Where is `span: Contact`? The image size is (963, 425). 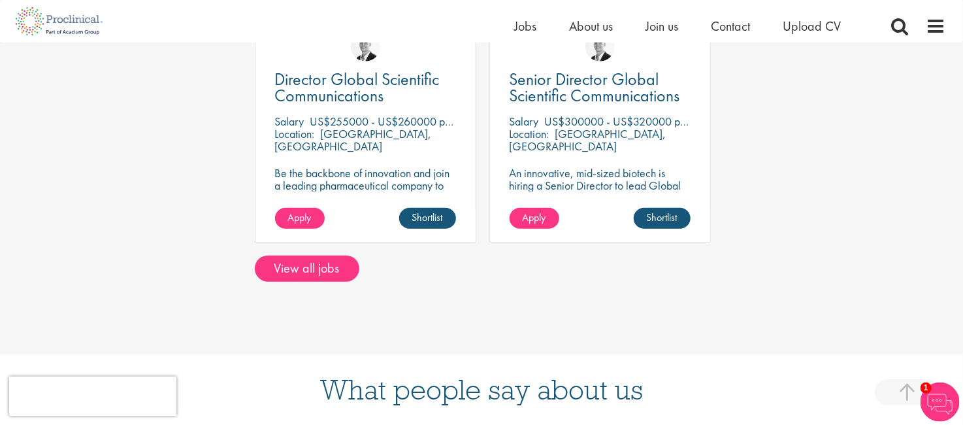 span: Contact is located at coordinates (731, 26).